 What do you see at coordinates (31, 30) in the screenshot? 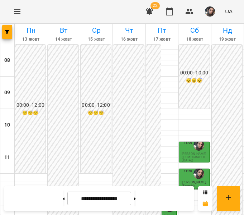
I see `h6: Пн` at bounding box center [31, 30].